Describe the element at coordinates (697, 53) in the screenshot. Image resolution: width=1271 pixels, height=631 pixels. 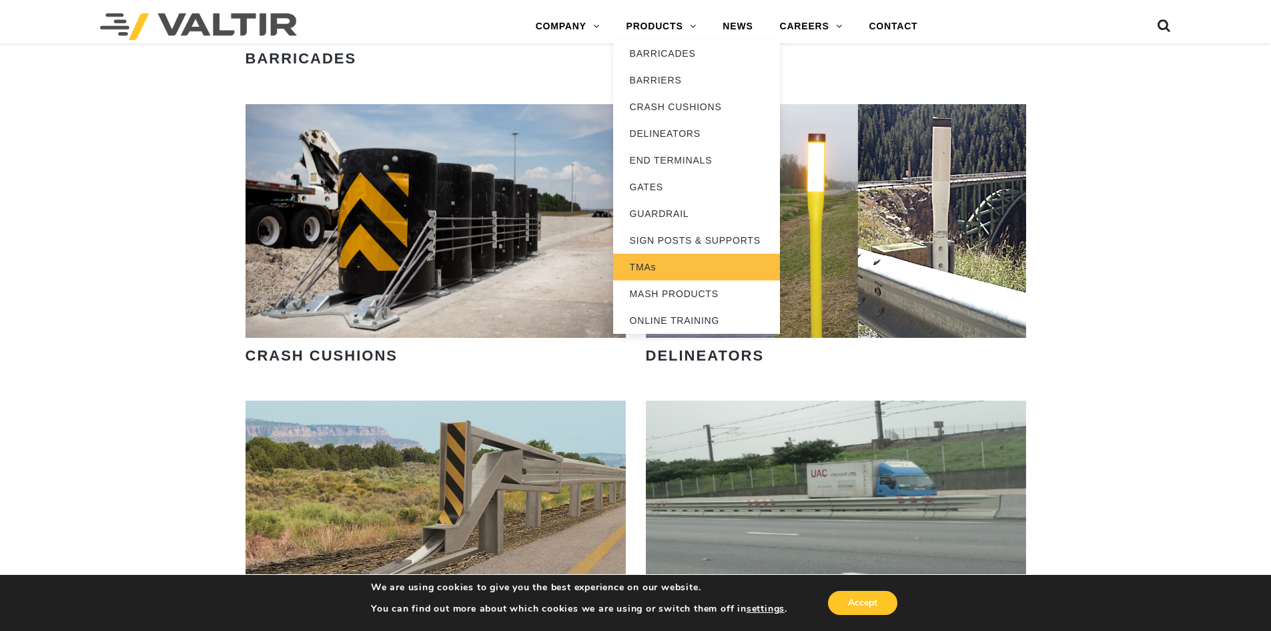
I see `a: BARRICADES` at that location.